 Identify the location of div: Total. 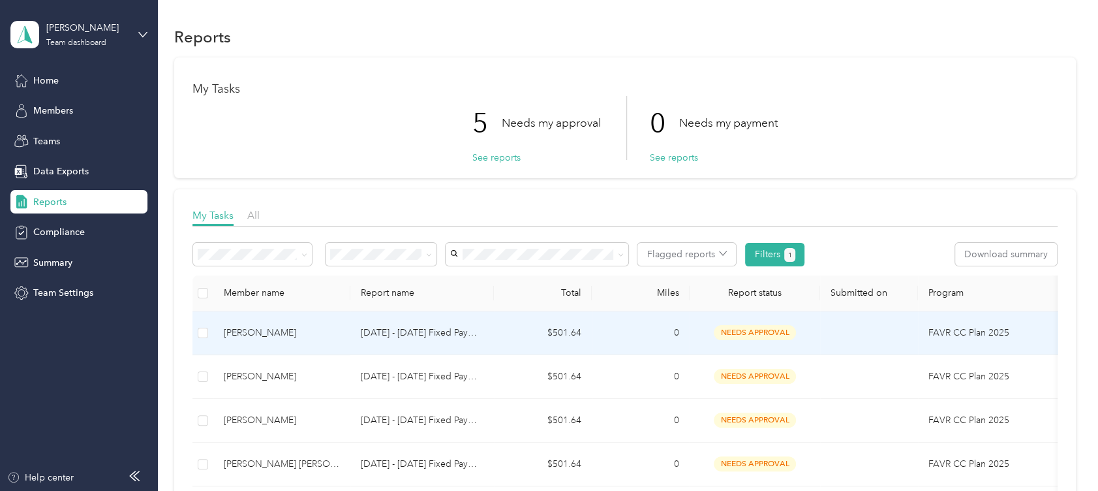
(543, 292).